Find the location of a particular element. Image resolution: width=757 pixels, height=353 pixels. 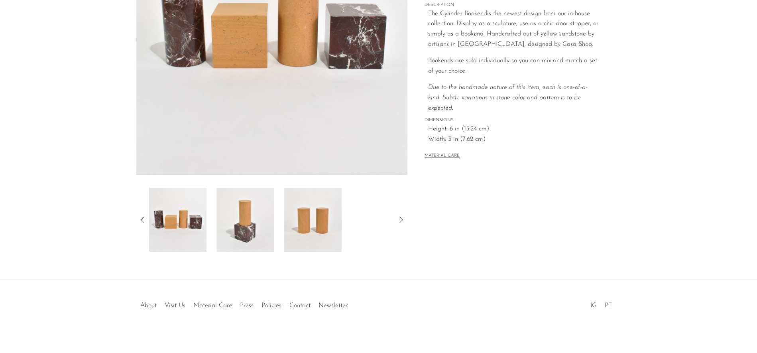

em: ubtle variations in stone color and pattern is to be expected. is located at coordinates (504, 103).